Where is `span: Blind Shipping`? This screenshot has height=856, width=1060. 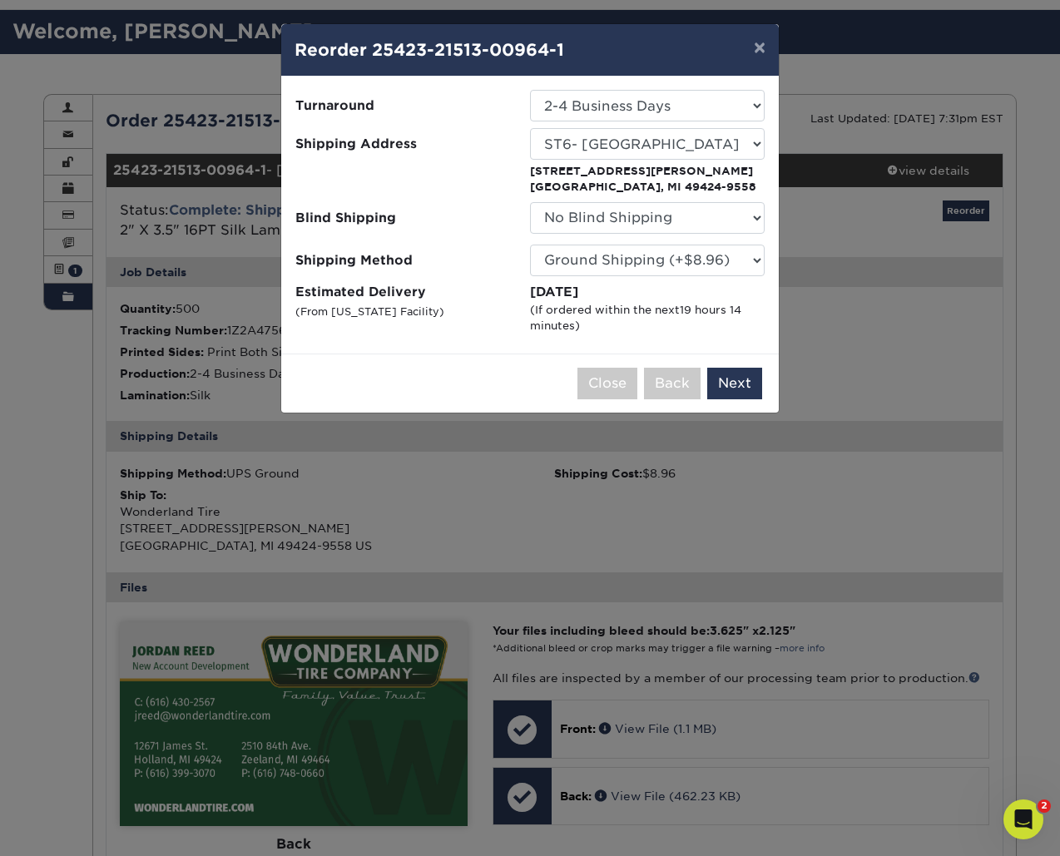
span: Blind Shipping is located at coordinates (406, 217).